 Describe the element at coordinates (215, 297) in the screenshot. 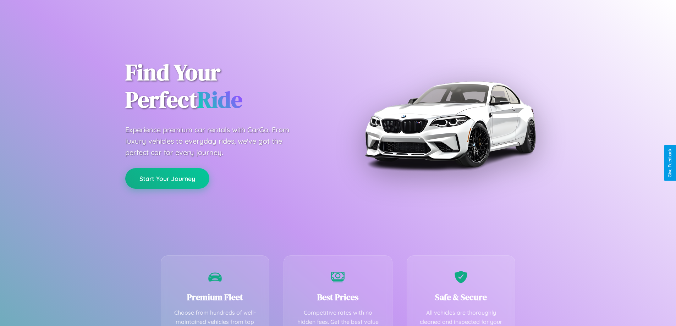

I see `h3: Premium Fleet` at that location.